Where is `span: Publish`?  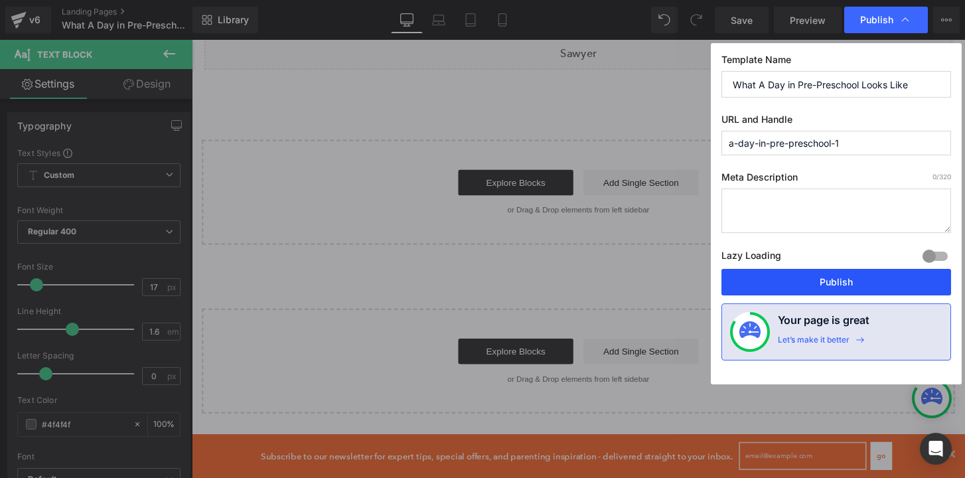 span: Publish is located at coordinates (877, 20).